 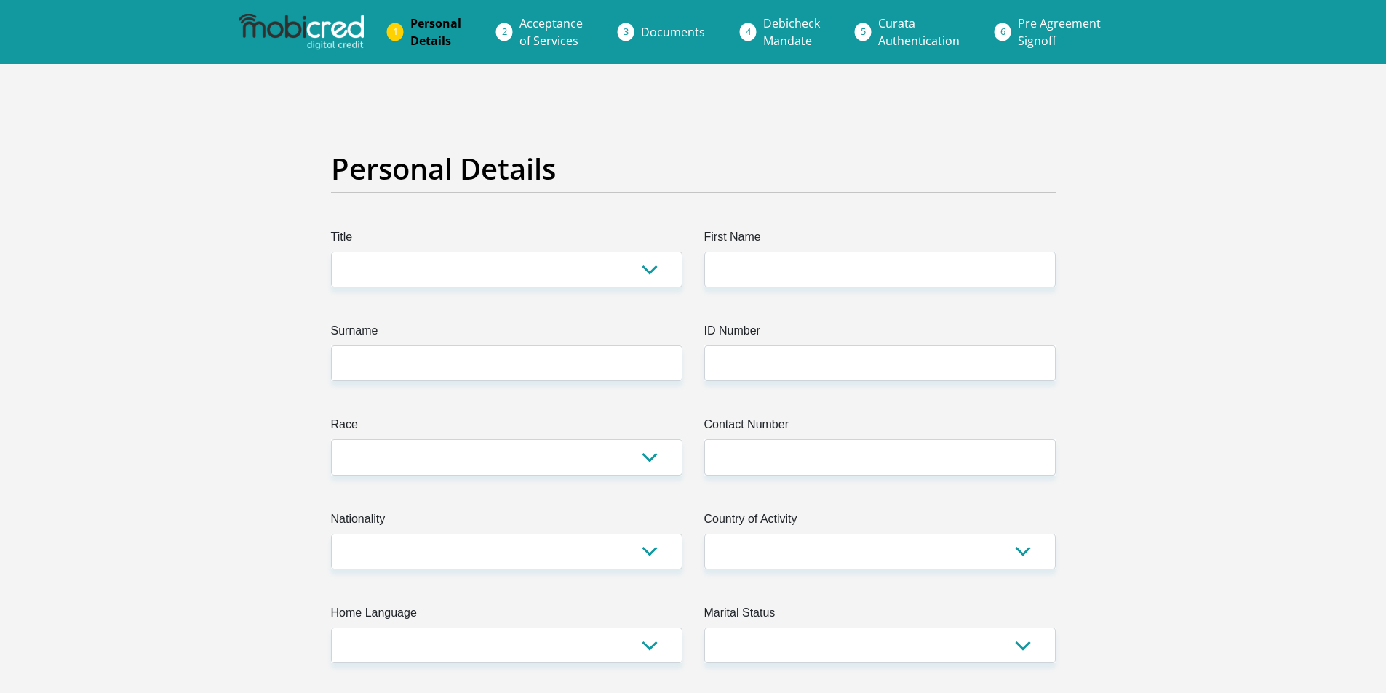 I want to click on label: Nationality, so click(x=506, y=522).